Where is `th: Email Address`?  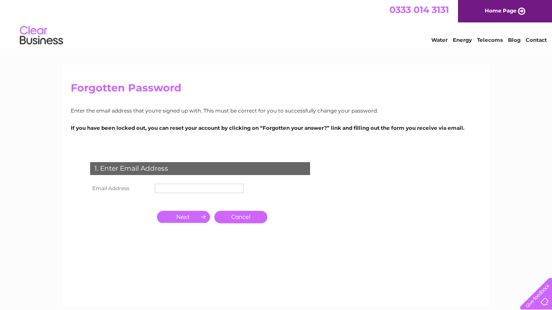 th: Email Address is located at coordinates (120, 188).